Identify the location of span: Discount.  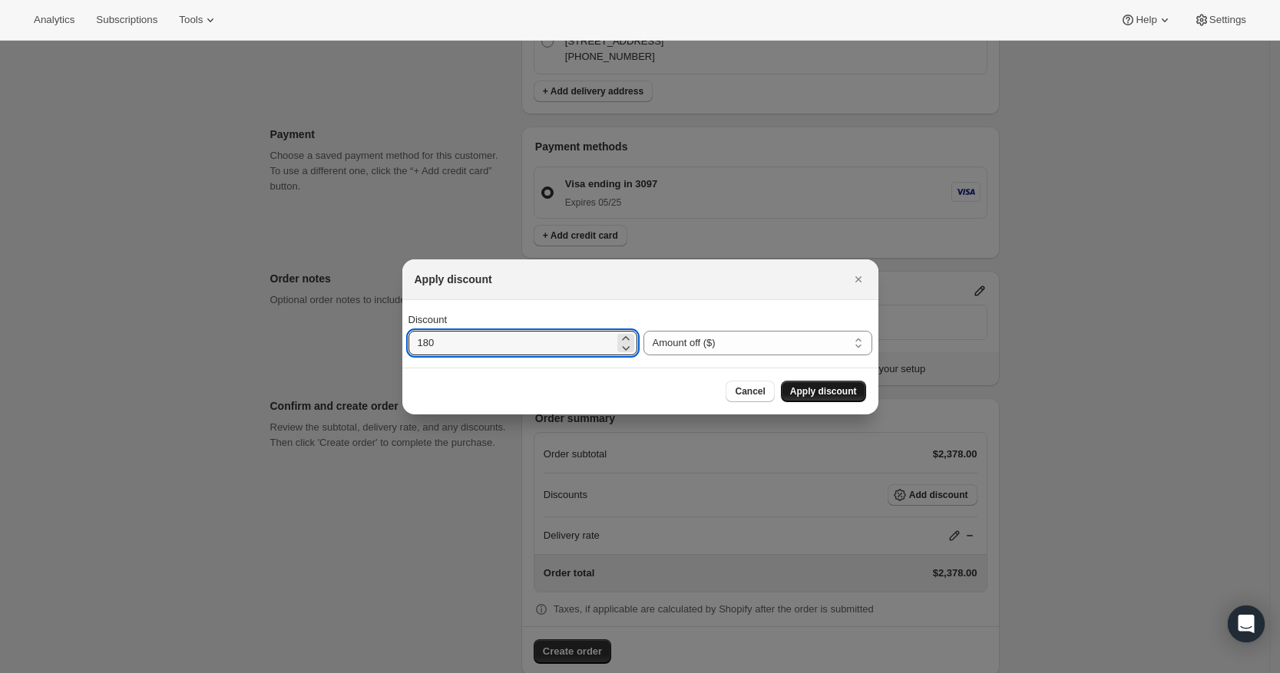
(428, 319).